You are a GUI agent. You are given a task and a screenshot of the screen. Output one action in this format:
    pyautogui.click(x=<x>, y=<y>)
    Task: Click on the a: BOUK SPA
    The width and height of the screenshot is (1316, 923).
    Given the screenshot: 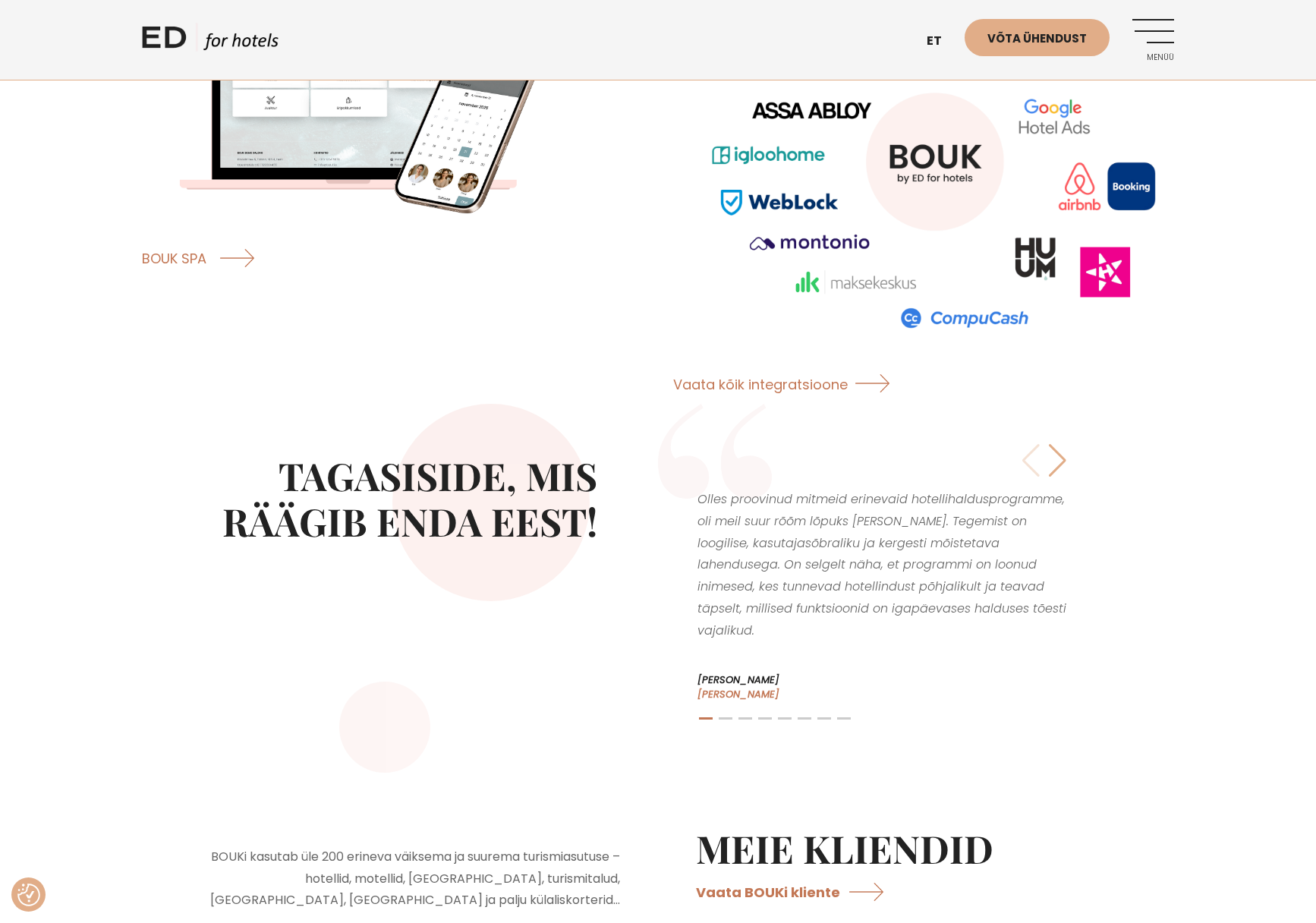 What is the action you would take?
    pyautogui.click(x=201, y=257)
    